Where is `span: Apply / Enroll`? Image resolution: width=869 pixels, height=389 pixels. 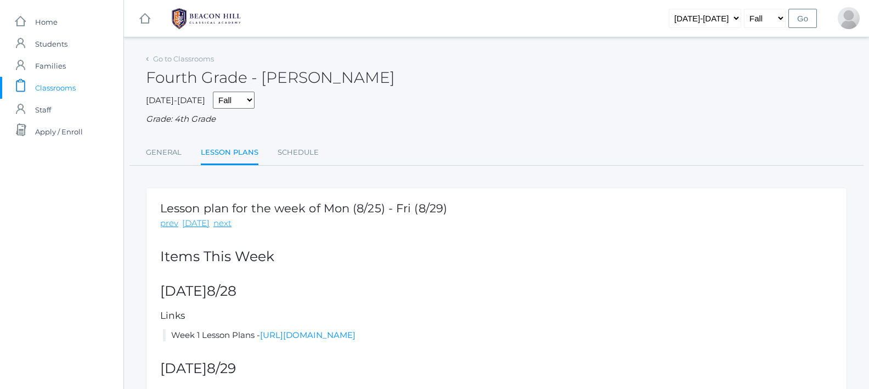 span: Apply / Enroll is located at coordinates (59, 132).